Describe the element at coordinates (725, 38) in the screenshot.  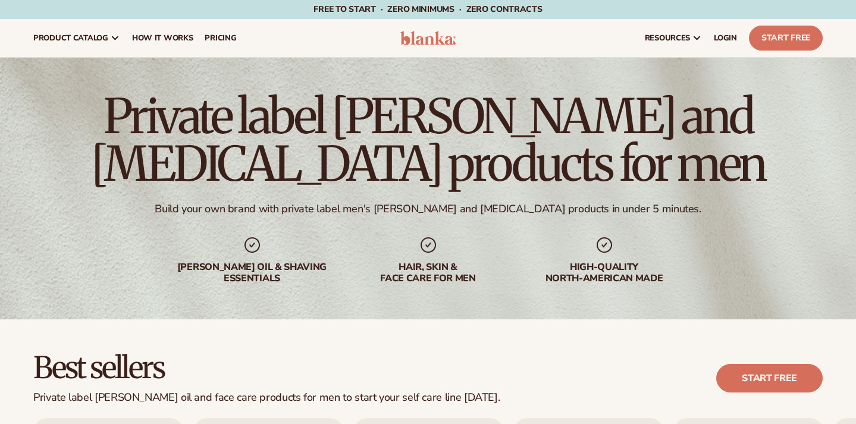
I see `a: LOGIN` at that location.